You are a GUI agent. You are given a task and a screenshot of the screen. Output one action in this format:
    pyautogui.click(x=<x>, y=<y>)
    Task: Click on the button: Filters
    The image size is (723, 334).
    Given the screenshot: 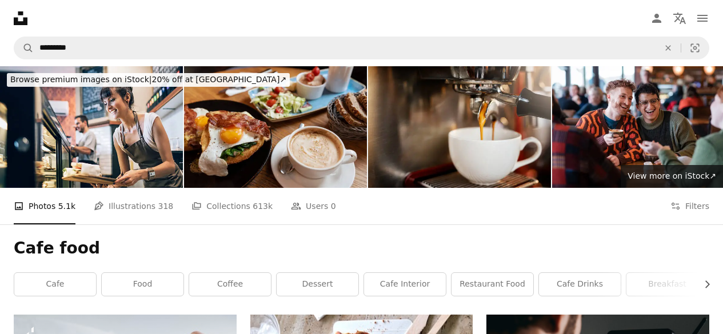 What is the action you would take?
    pyautogui.click(x=690, y=206)
    